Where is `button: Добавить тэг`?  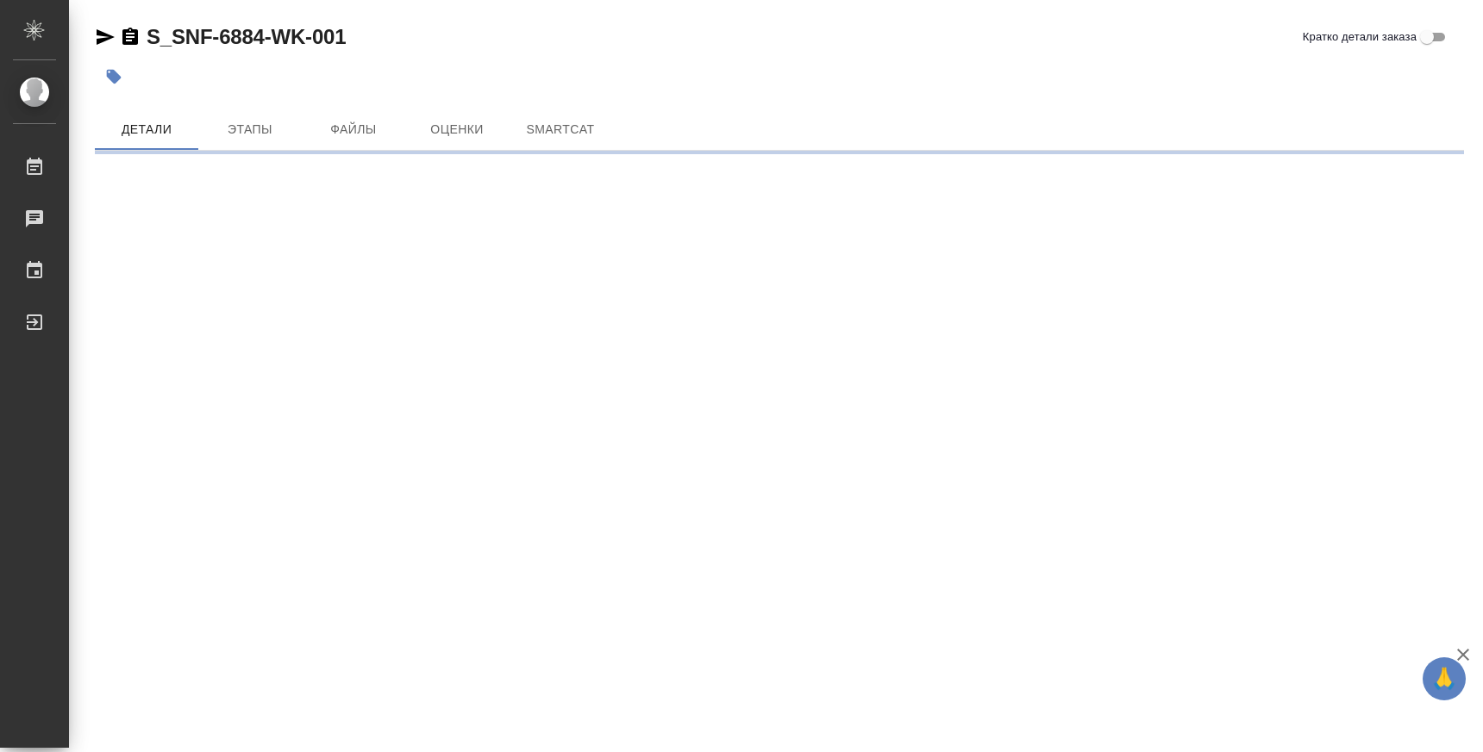
button: Добавить тэг is located at coordinates (114, 77).